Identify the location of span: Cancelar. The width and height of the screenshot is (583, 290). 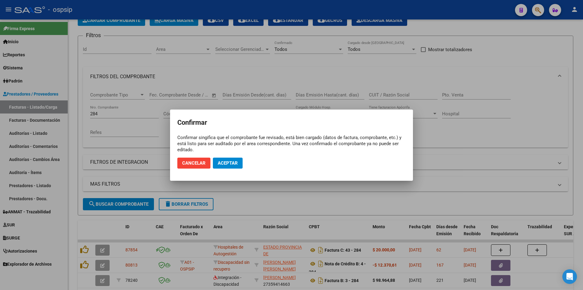
(194, 163).